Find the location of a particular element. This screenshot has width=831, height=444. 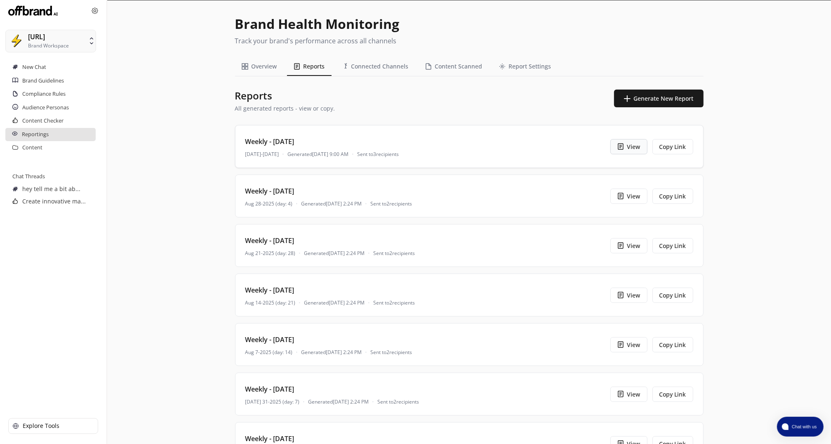

a: Content is located at coordinates (32, 148).